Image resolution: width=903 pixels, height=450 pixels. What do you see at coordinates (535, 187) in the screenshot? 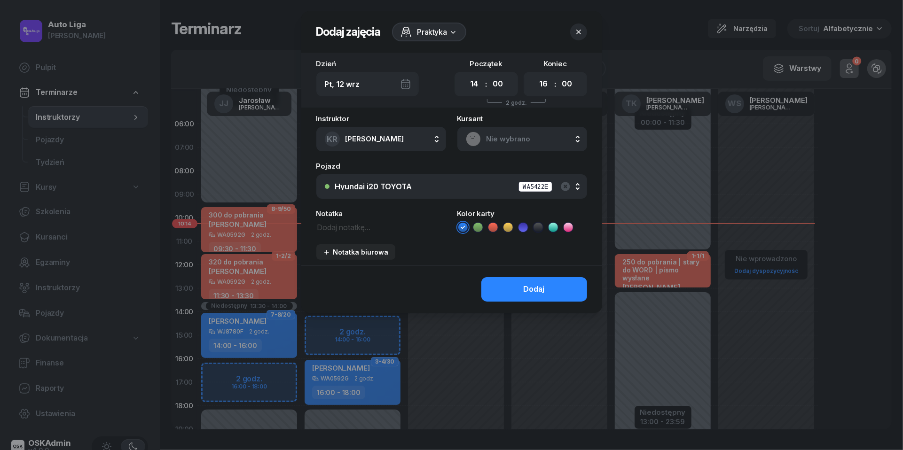
I see `div: WA5422E` at bounding box center [535, 187].